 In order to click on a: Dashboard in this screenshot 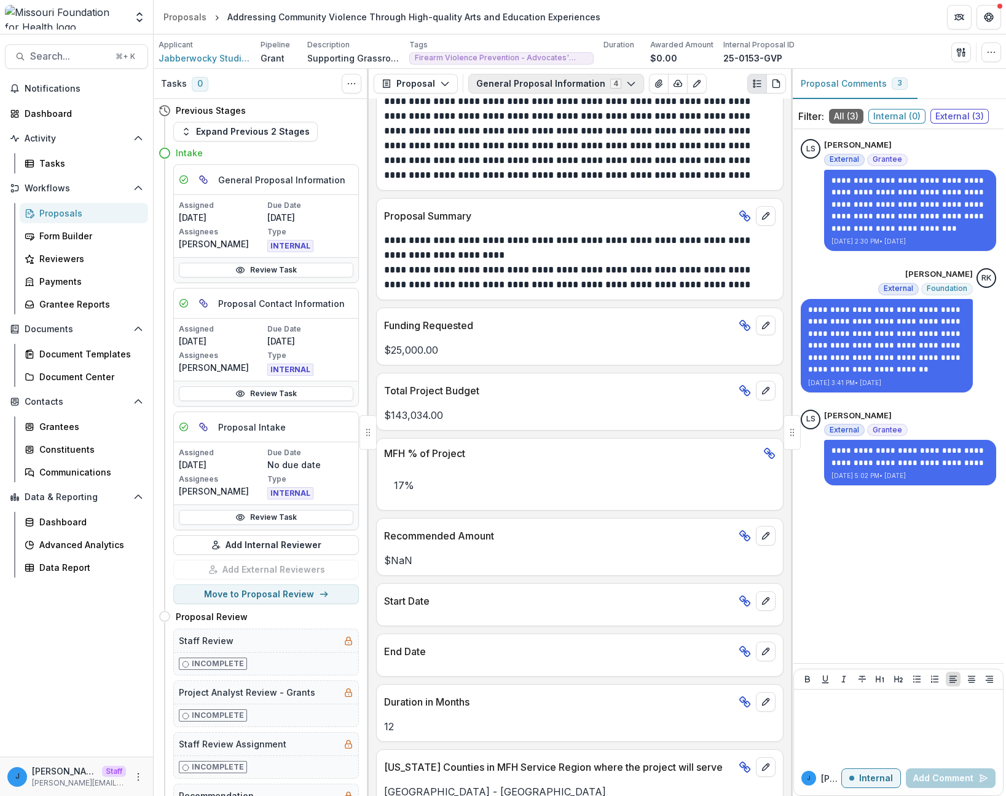, I will do `click(76, 113)`.